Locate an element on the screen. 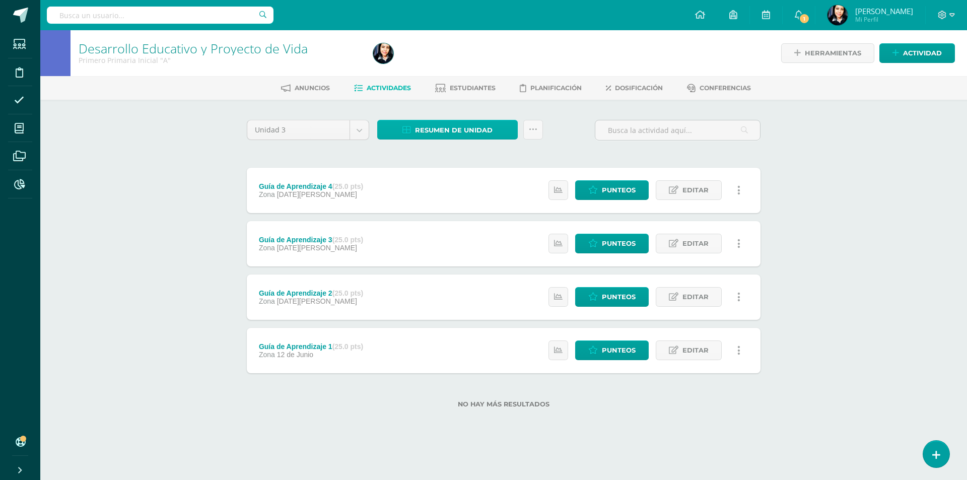 The height and width of the screenshot is (480, 967). span: Actividad is located at coordinates (922, 53).